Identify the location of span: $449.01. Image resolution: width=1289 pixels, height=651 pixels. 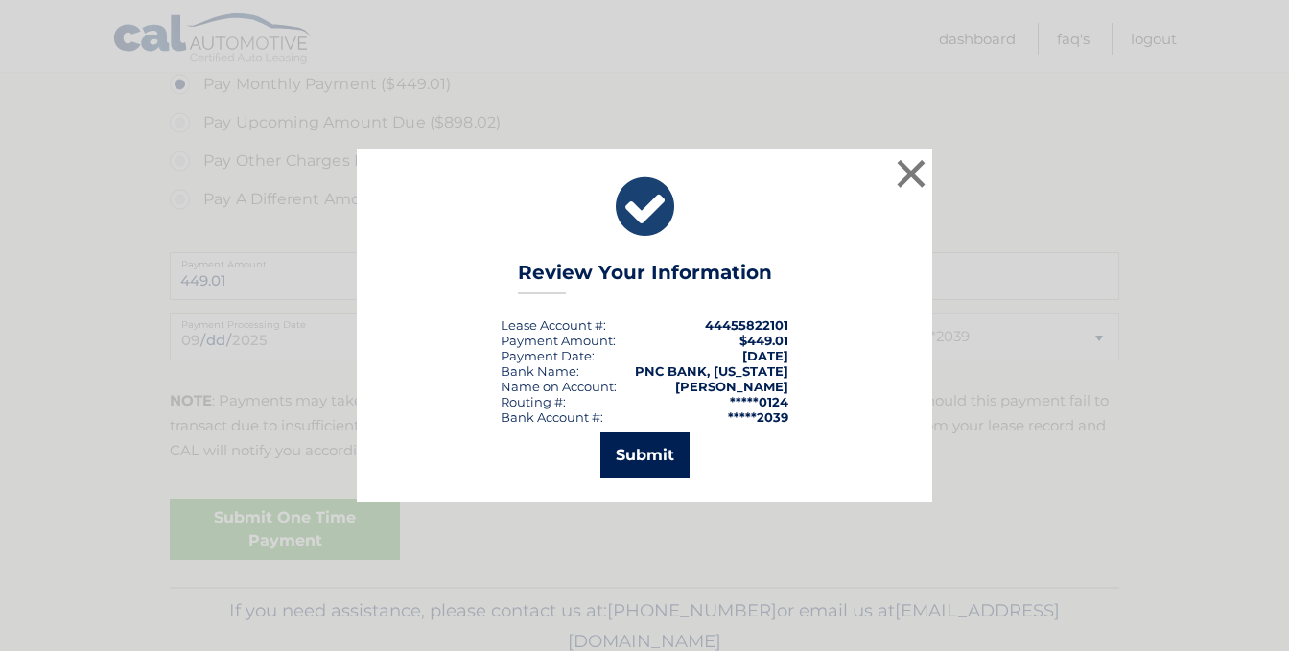
(763, 340).